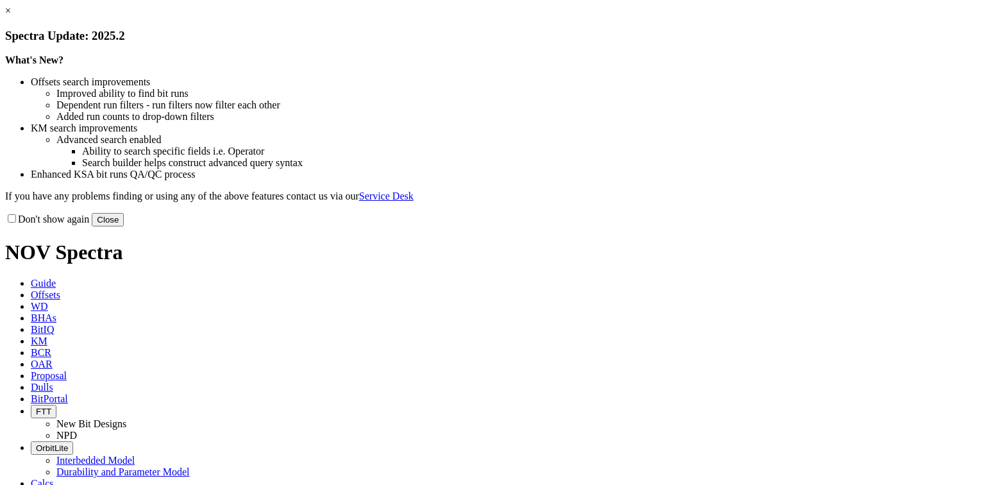 Image resolution: width=985 pixels, height=485 pixels. What do you see at coordinates (43, 283) in the screenshot?
I see `span: Guide` at bounding box center [43, 283].